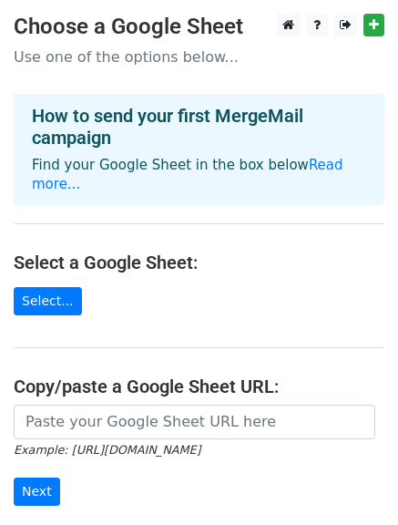 This screenshot has width=398, height=525. Describe the element at coordinates (188, 174) in the screenshot. I see `a: Read more...` at that location.